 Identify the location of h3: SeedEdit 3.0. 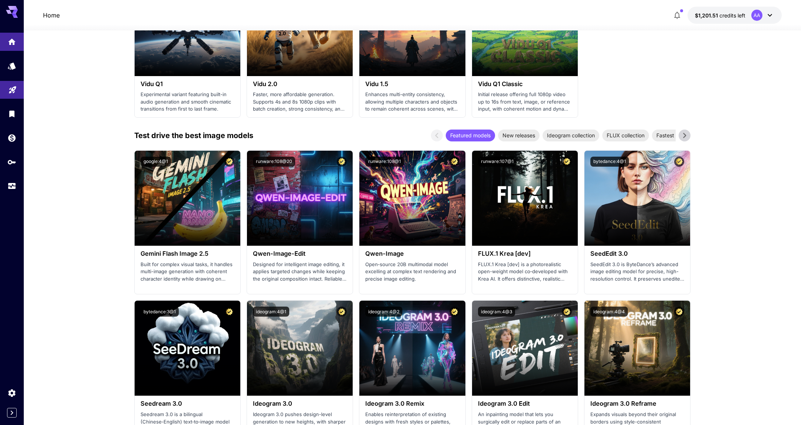
(637, 253).